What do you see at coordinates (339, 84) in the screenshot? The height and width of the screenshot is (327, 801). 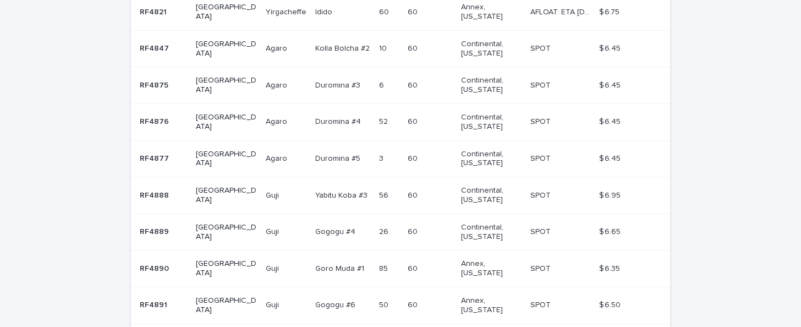 I see `p: Duromina #3` at bounding box center [339, 84].